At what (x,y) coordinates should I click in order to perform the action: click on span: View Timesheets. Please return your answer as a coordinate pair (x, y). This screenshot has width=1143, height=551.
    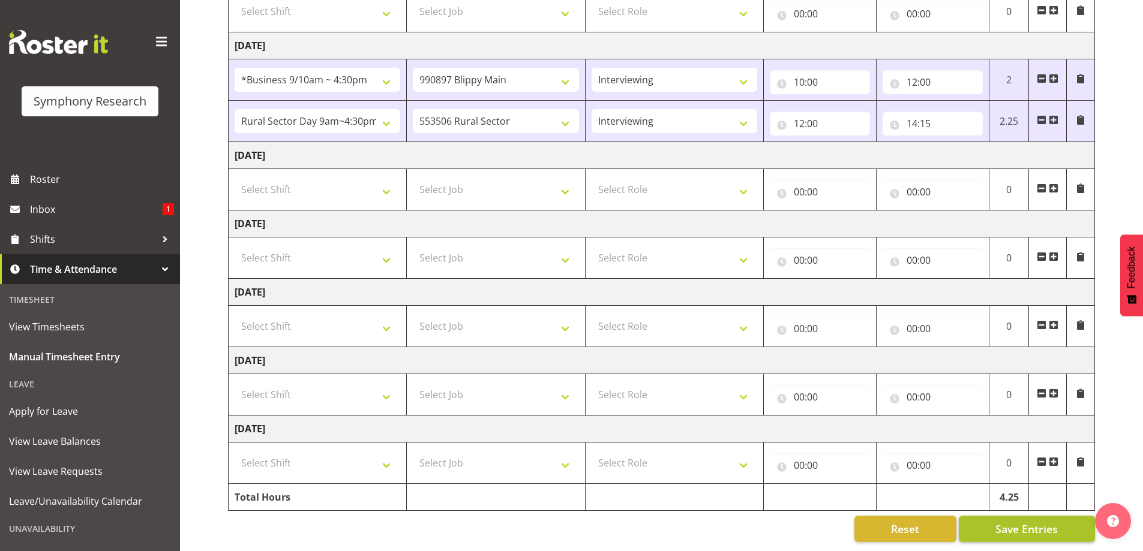
    Looking at the image, I should click on (90, 327).